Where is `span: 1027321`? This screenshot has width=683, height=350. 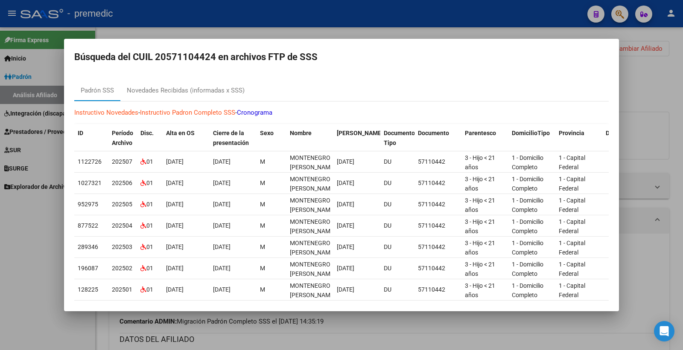 span: 1027321 is located at coordinates (90, 183).